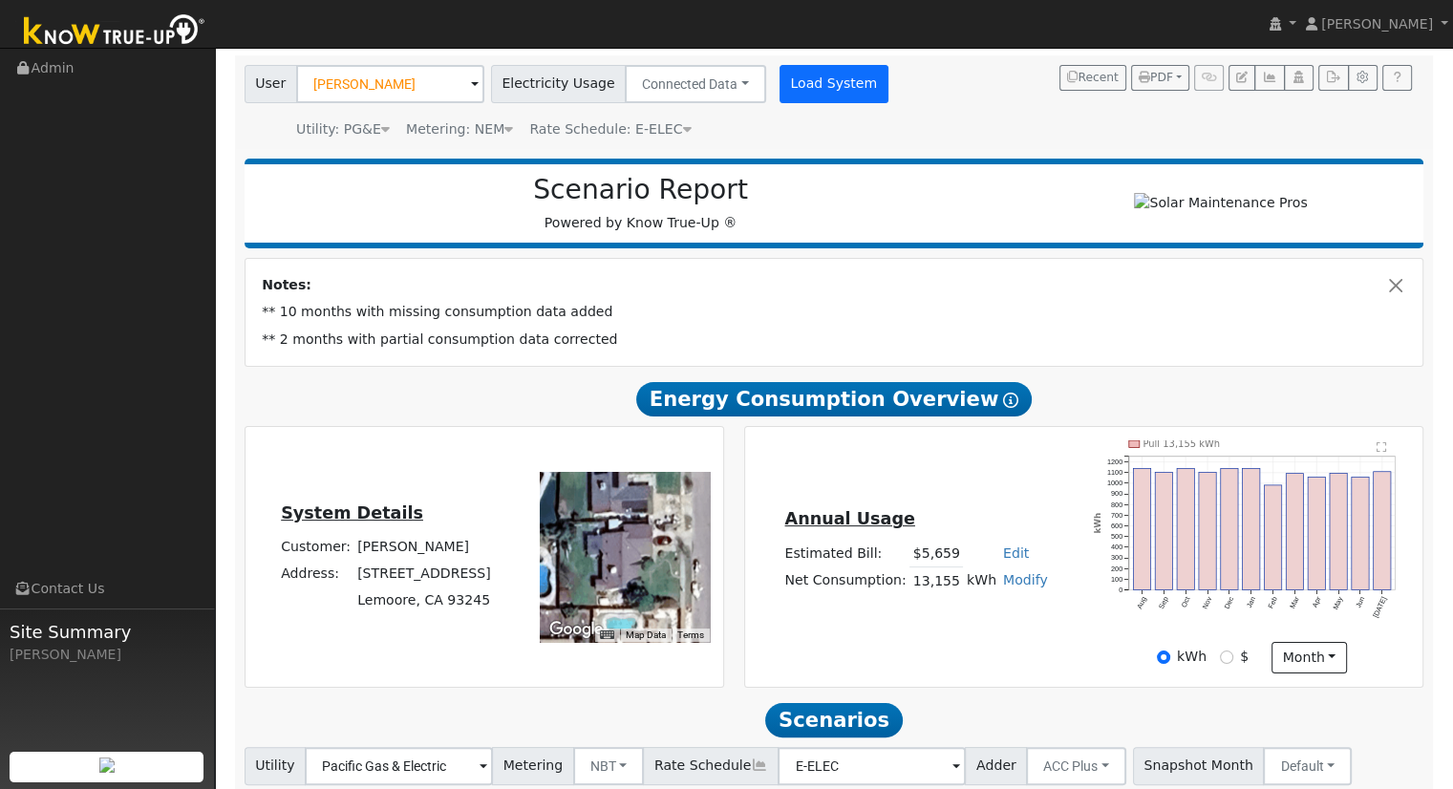 Image resolution: width=1453 pixels, height=789 pixels. I want to click on span: Alias: None, so click(610, 129).